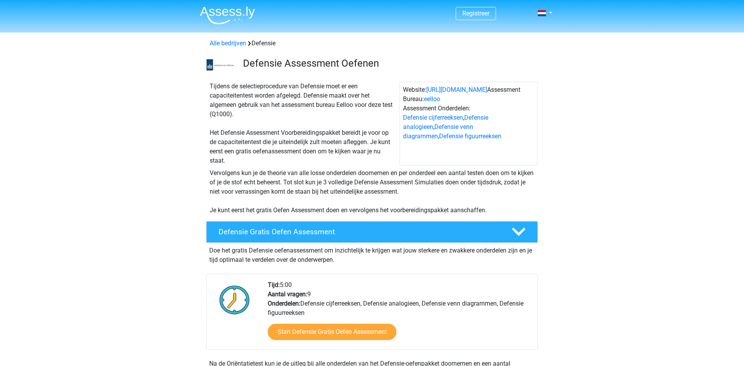 This screenshot has width=744, height=366. I want to click on div: 5:00 9 Defensie cijferreeksen, Defensie analogieen, Defensie venn diagrammen, Defensie figuurreeksen, so click(400, 315).